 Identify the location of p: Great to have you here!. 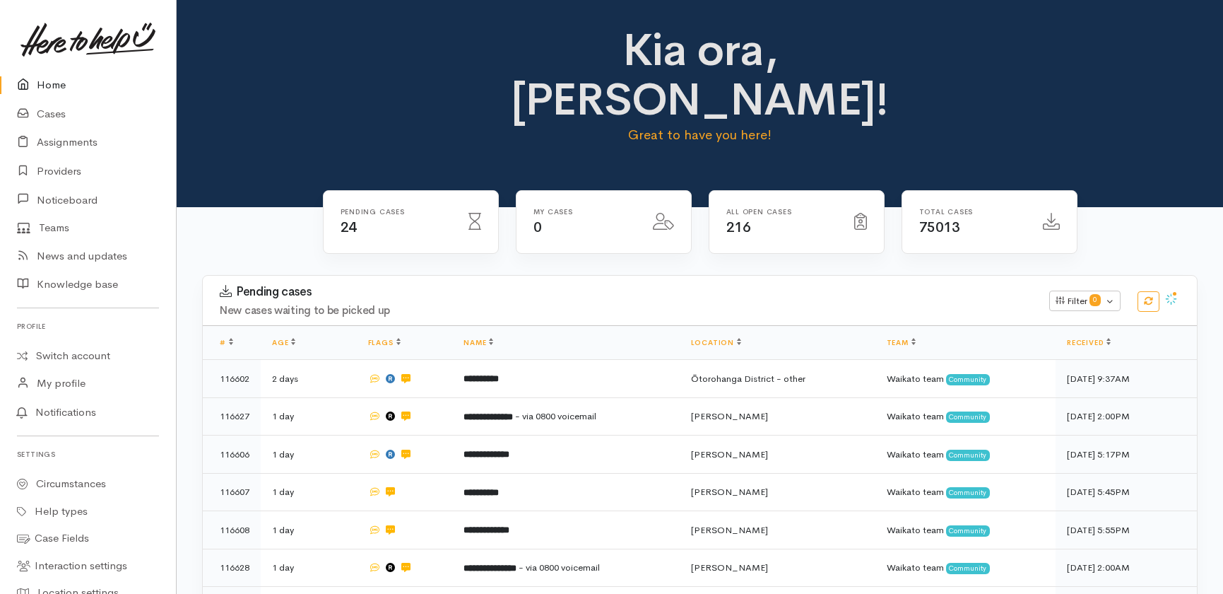
(700, 135).